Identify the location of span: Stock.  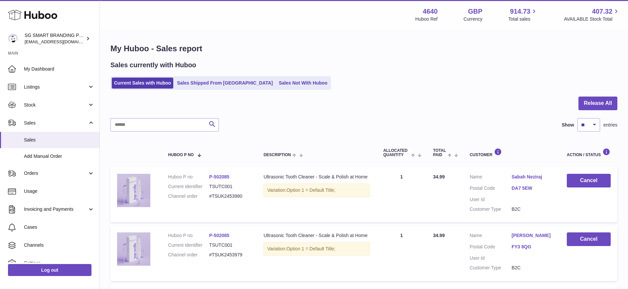
(56, 105).